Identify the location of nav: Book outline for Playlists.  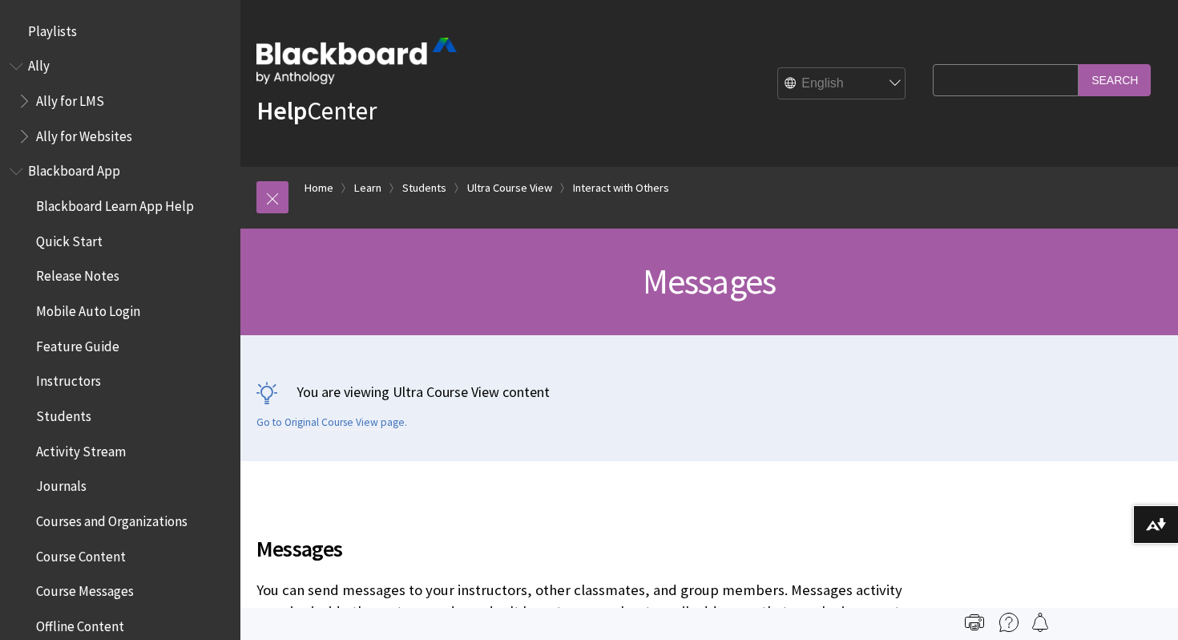
(120, 31).